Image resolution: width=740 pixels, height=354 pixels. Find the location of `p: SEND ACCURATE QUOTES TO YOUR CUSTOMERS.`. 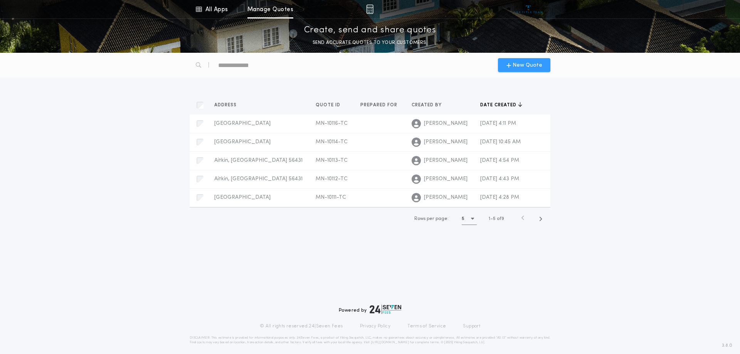

p: SEND ACCURATE QUOTES TO YOUR CUSTOMERS. is located at coordinates (370, 43).